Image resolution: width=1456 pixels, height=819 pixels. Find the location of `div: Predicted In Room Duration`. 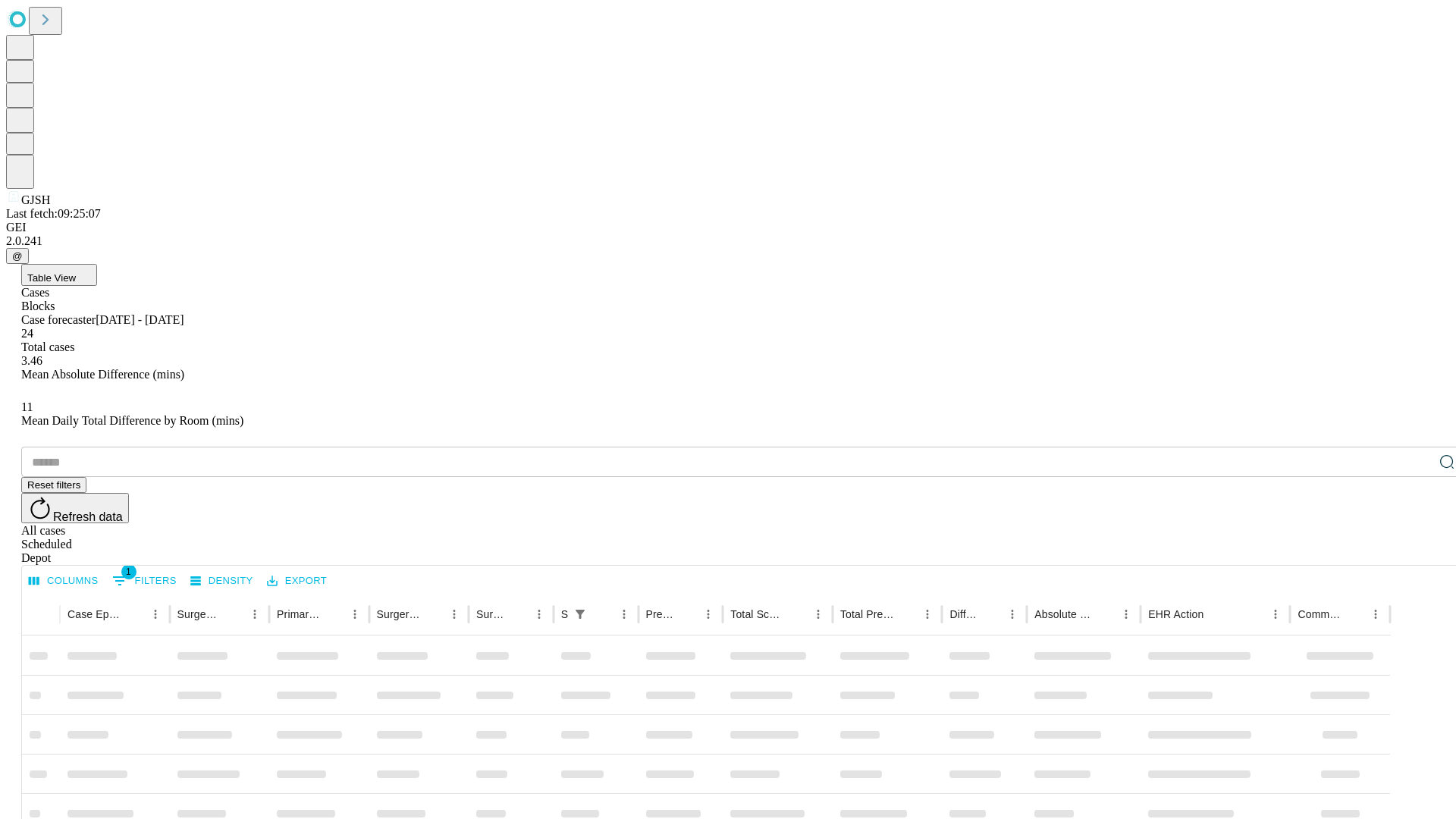

div: Predicted In Room Duration is located at coordinates (661, 614).